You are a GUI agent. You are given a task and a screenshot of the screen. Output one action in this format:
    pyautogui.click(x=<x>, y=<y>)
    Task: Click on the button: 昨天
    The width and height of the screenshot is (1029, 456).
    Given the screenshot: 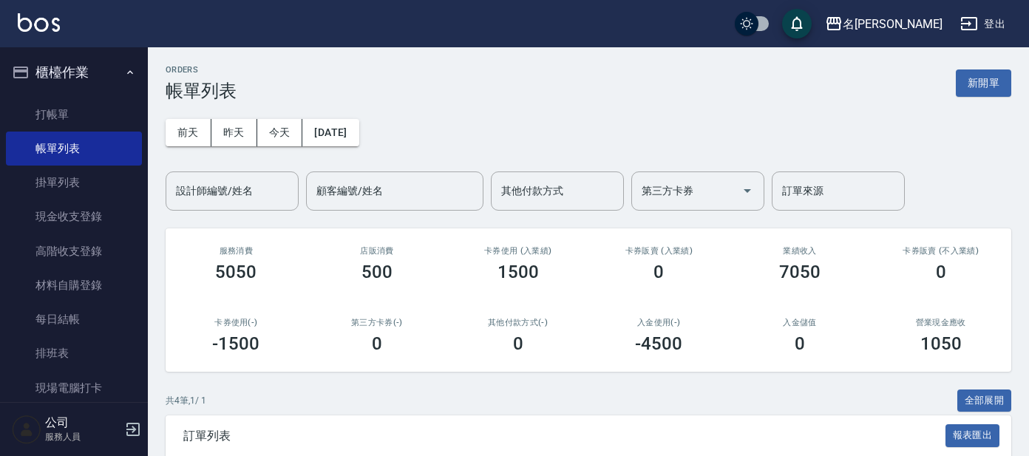 What is the action you would take?
    pyautogui.click(x=234, y=132)
    